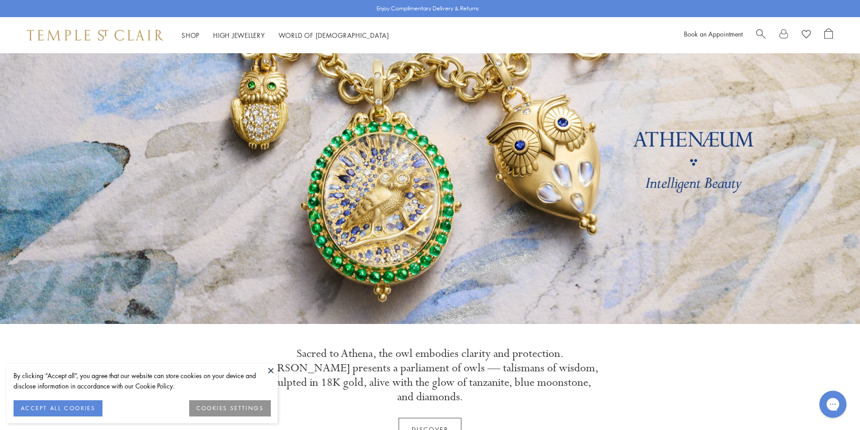  I want to click on button: ACCEPT ALL COOKIES, so click(58, 409).